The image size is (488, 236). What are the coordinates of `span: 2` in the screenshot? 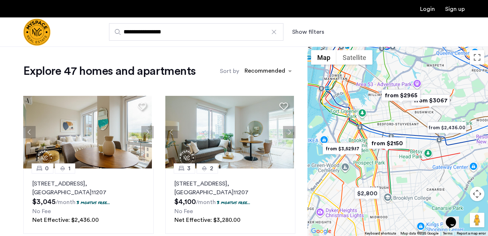 It's located at (212, 169).